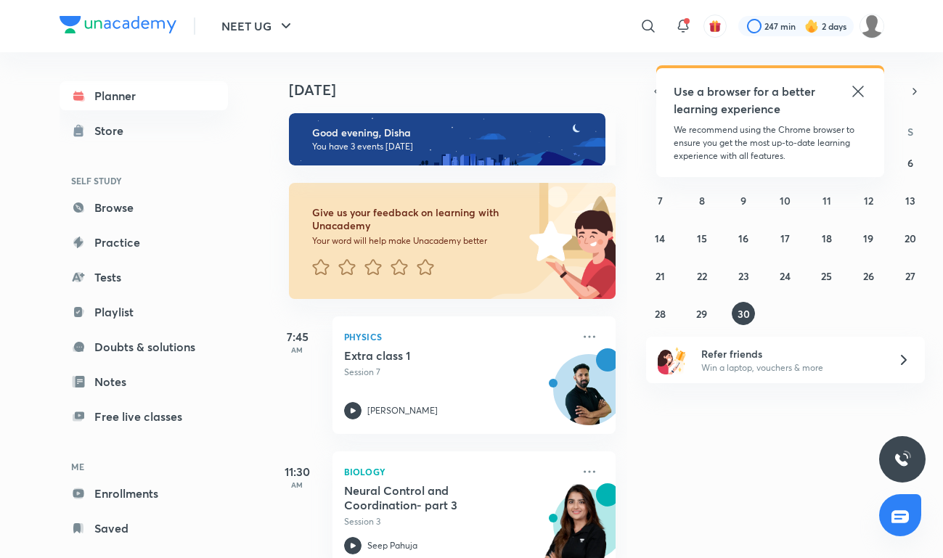 The image size is (943, 558). What do you see at coordinates (434, 356) in the screenshot?
I see `h5: Extra class 1` at bounding box center [434, 356].